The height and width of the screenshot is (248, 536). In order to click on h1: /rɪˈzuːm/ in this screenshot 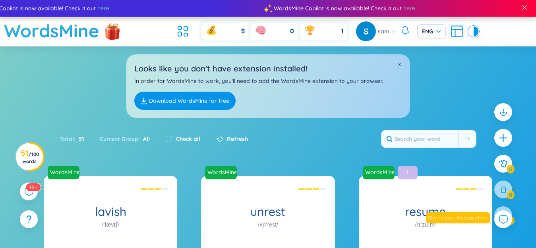, I will do `click(425, 225)`.